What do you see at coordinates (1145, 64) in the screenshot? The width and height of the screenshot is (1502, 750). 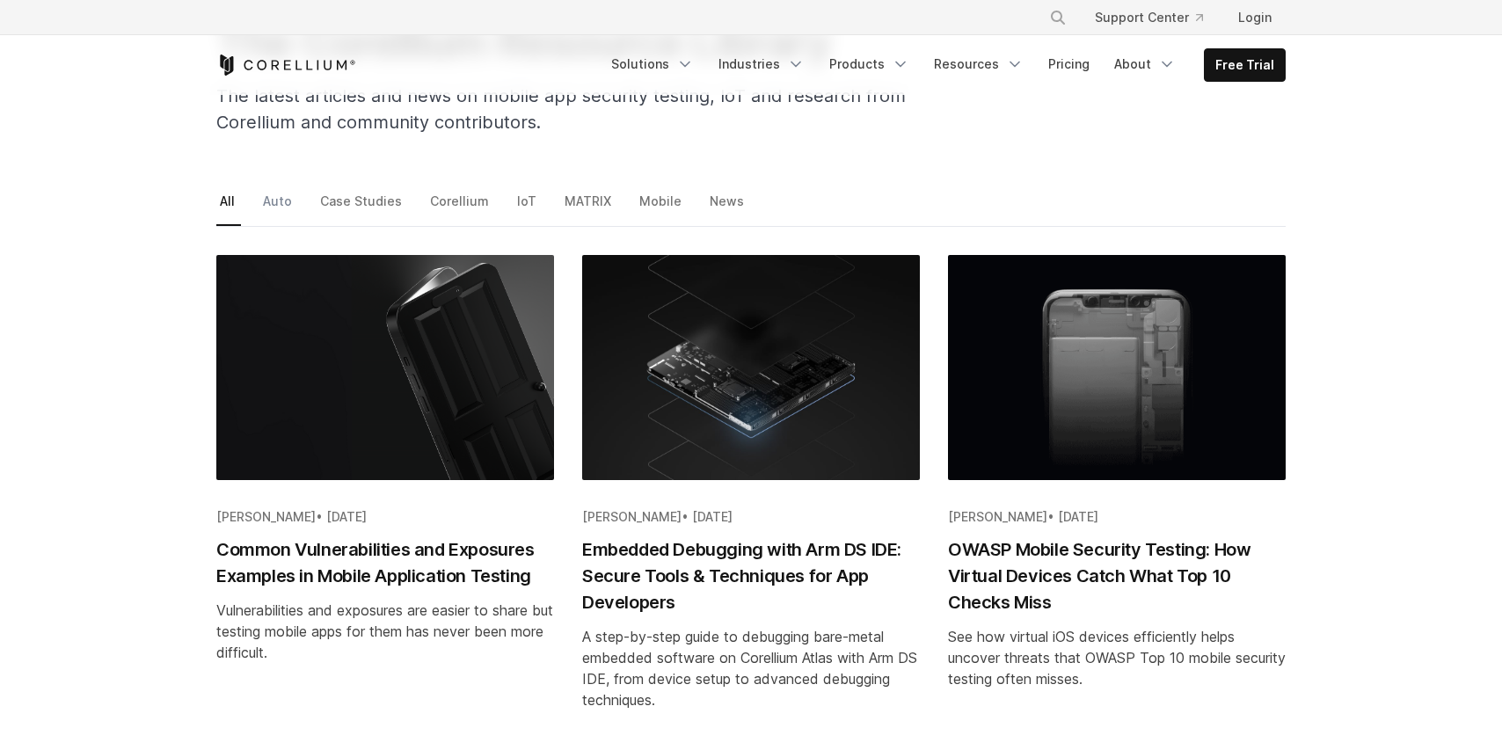 I see `a: About` at bounding box center [1145, 64].